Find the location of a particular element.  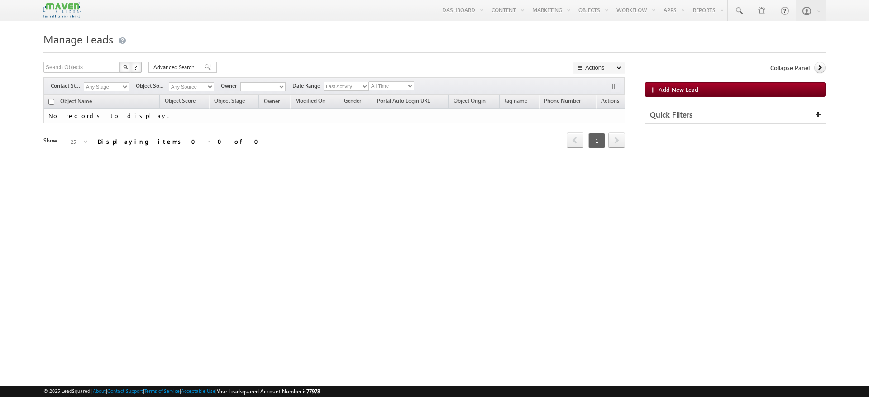

span: prev is located at coordinates (575, 140).